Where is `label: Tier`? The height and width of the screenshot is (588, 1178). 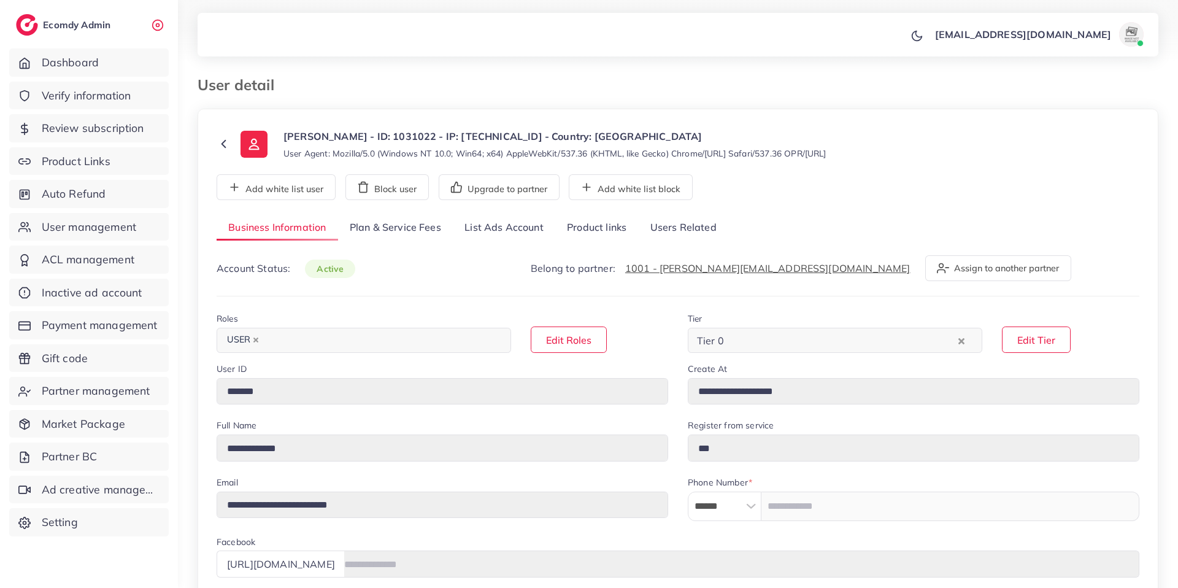
label: Tier is located at coordinates (695, 318).